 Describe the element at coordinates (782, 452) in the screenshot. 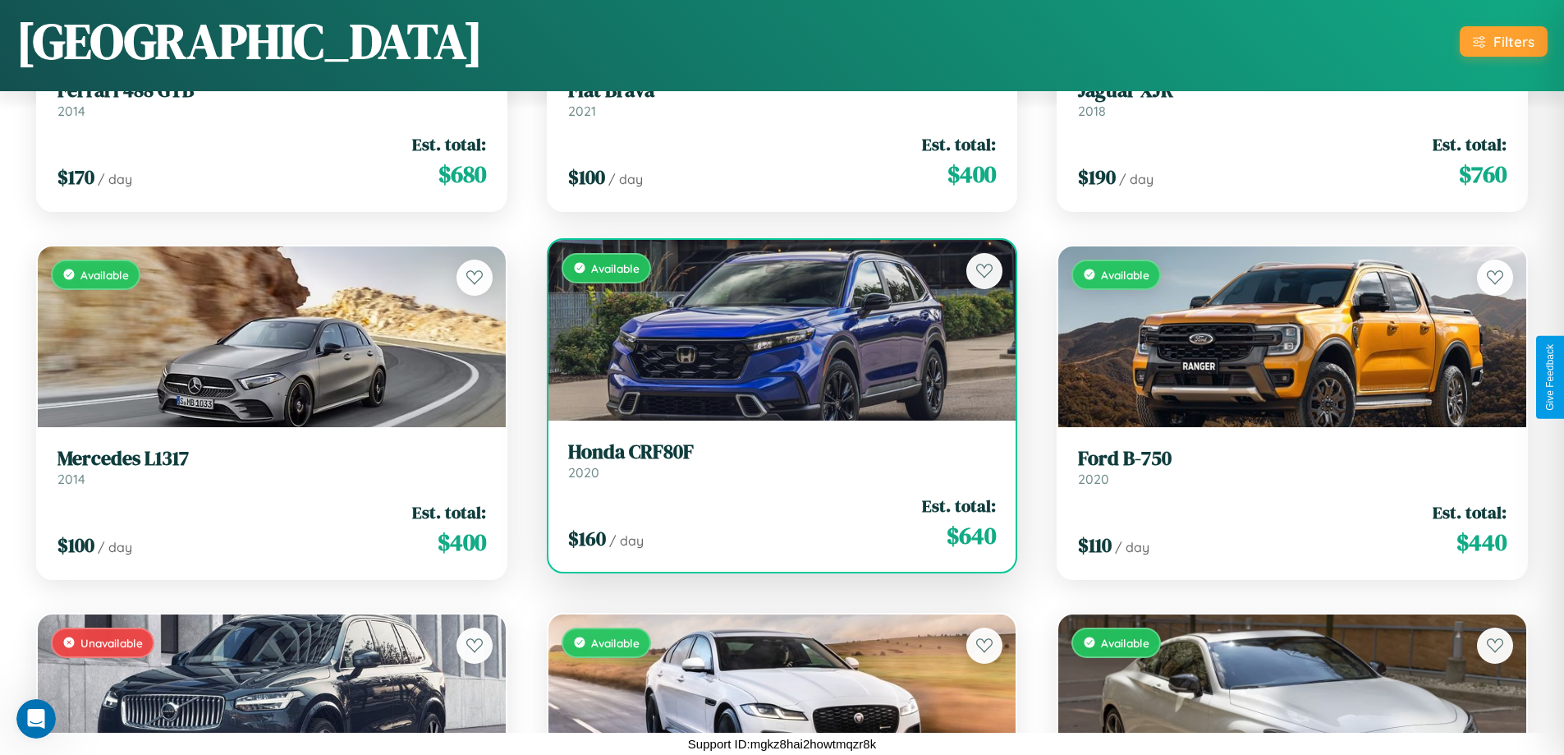

I see `h3: Honda CRF80F` at that location.